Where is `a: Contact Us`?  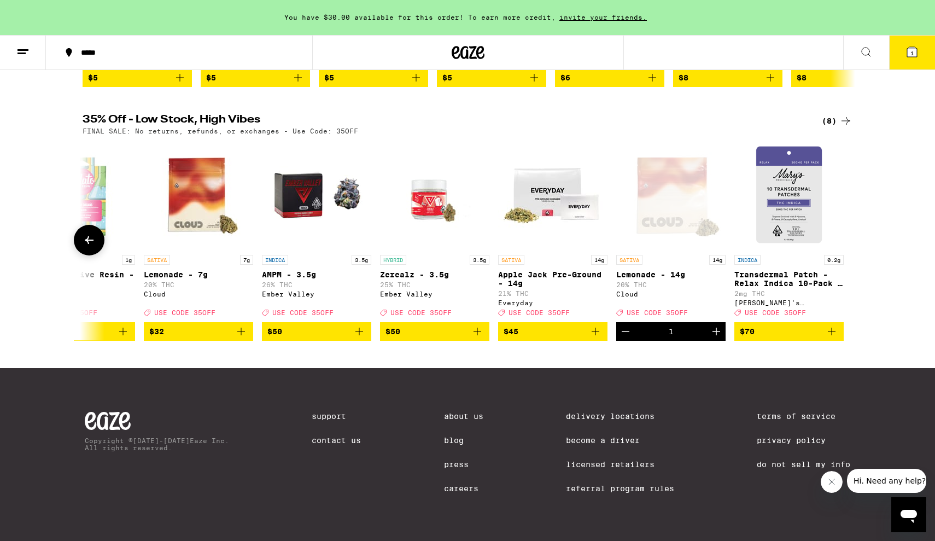
a: Contact Us is located at coordinates (336, 440).